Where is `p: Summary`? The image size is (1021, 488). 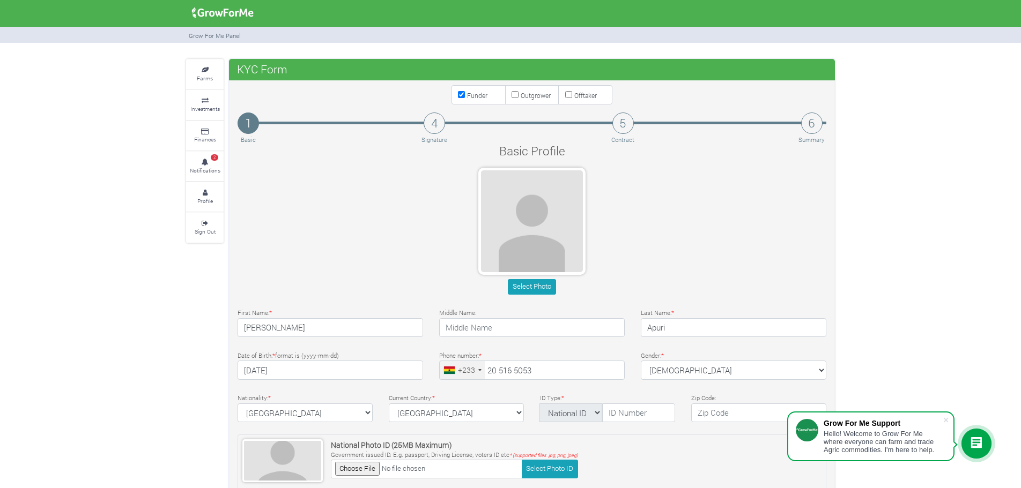
p: Summary is located at coordinates (811, 140).